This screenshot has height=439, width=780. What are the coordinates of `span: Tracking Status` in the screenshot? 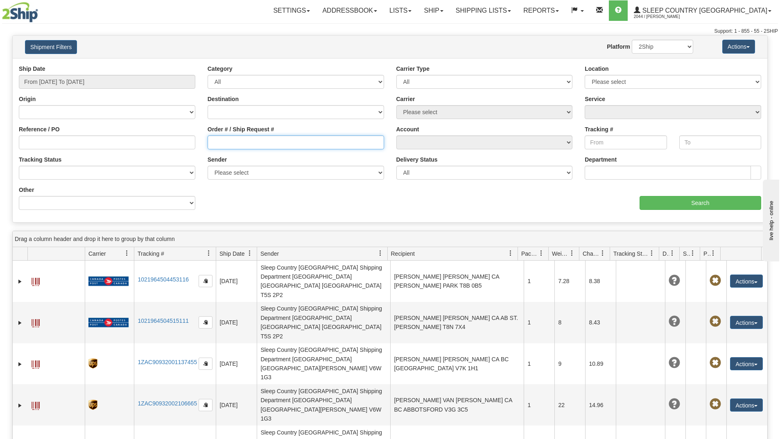 It's located at (631, 254).